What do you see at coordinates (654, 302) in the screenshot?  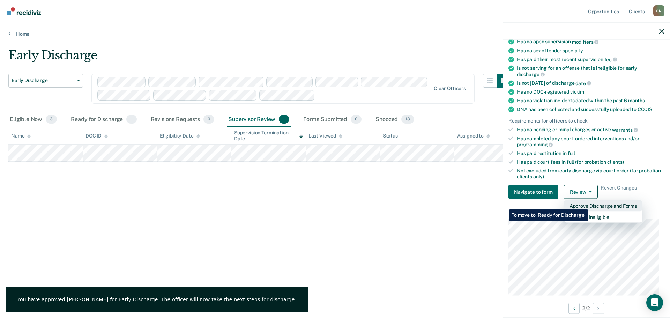 I see `div: Open Intercom Messenger` at bounding box center [654, 302].